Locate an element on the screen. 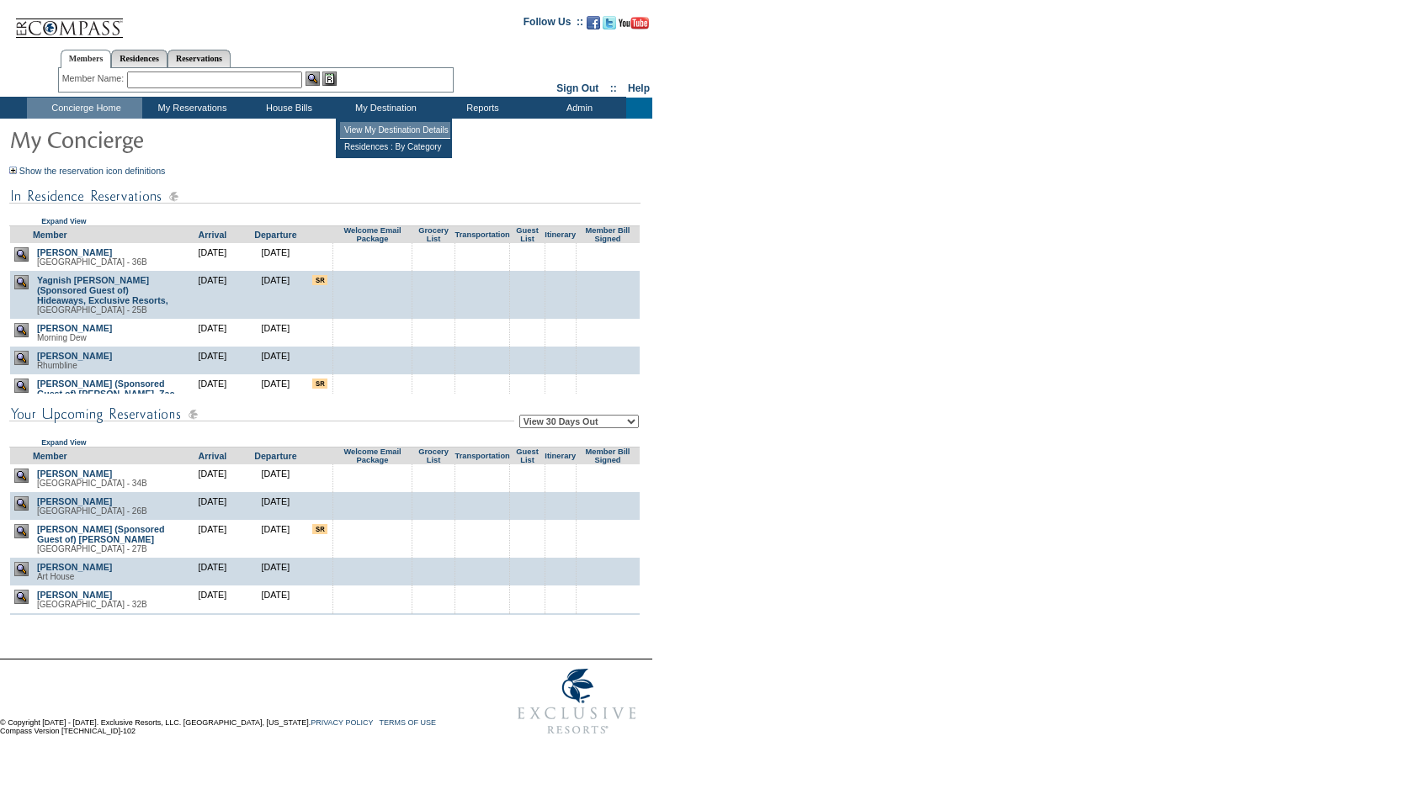 The image size is (1414, 789). a: Reservations is located at coordinates (199, 58).